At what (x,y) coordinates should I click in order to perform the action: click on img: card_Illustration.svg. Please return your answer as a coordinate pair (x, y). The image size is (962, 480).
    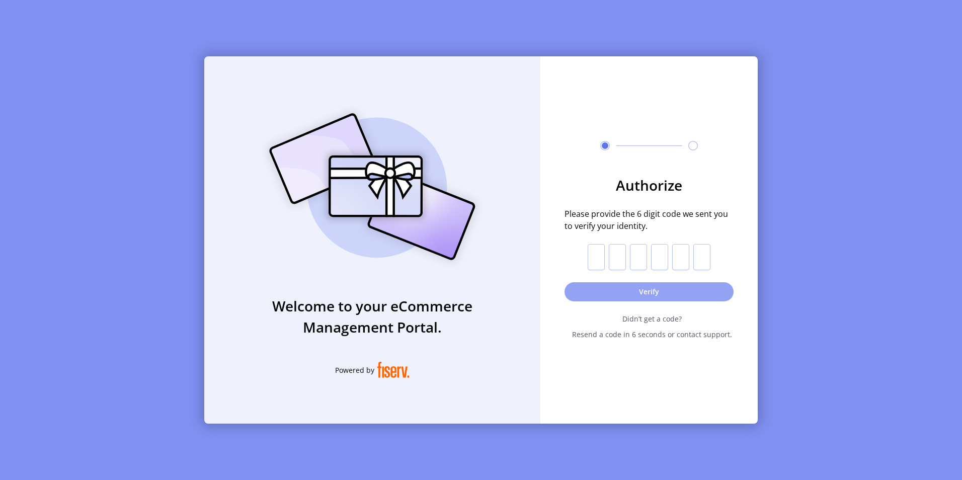
    Looking at the image, I should click on (372, 187).